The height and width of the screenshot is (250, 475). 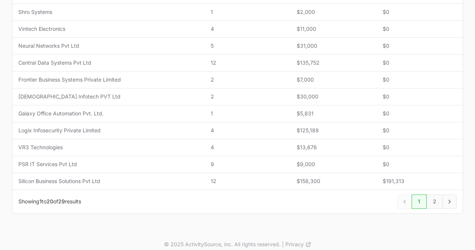 What do you see at coordinates (419, 201) in the screenshot?
I see `a: 1` at bounding box center [419, 201].